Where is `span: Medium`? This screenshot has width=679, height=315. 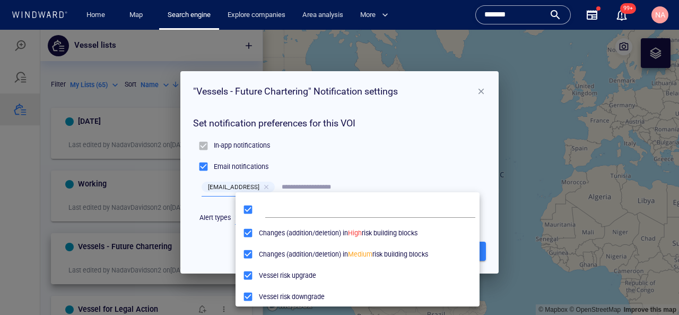 span: Medium is located at coordinates (360, 224).